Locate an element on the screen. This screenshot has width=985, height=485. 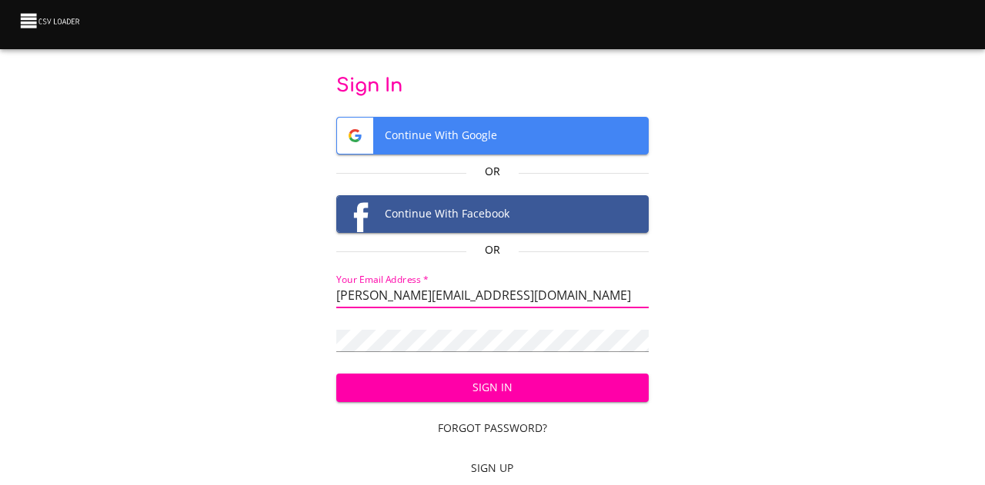
button: Google logoContinue With Google is located at coordinates (492, 135).